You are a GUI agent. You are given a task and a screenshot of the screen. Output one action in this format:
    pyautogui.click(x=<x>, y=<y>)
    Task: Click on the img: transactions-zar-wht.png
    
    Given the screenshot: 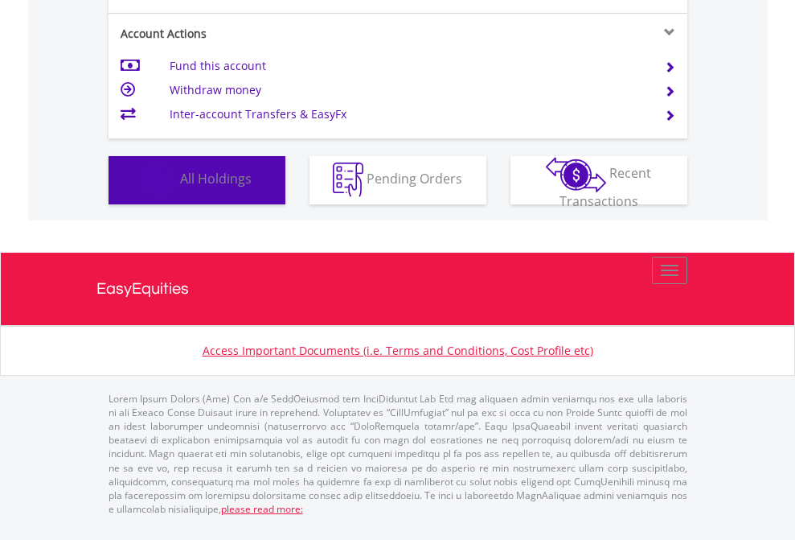 What is the action you would take?
    pyautogui.click(x=576, y=175)
    